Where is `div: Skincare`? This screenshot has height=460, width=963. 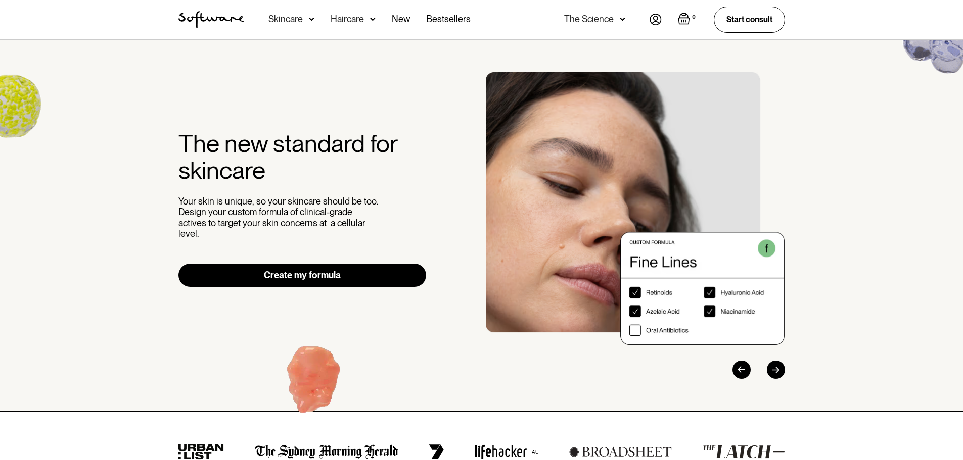
div: Skincare is located at coordinates (286, 19).